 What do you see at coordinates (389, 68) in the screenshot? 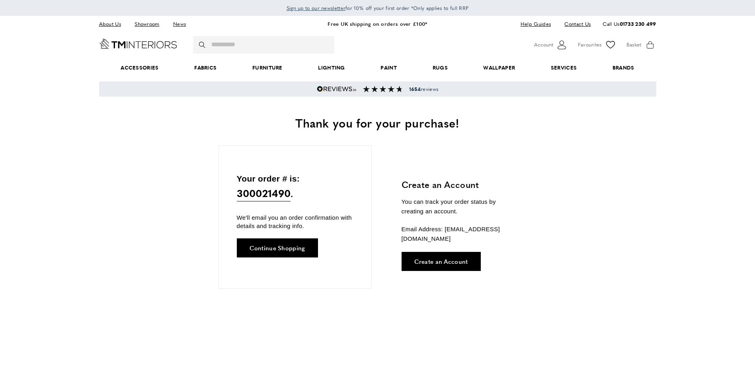
I see `a: Paint` at bounding box center [389, 68].